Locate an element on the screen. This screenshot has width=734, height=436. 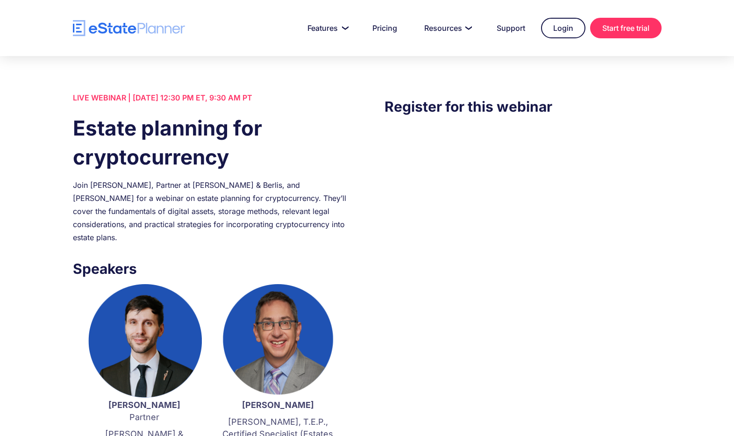
a: Login is located at coordinates (563, 28).